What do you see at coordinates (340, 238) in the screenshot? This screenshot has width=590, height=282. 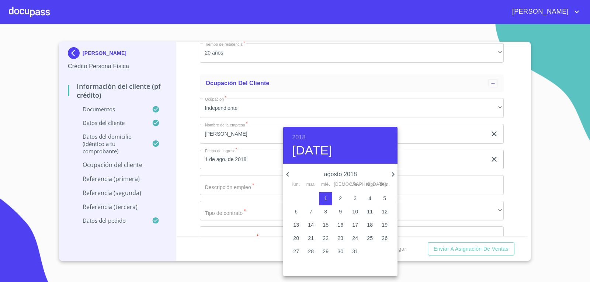 I see `p: 23` at bounding box center [340, 238].